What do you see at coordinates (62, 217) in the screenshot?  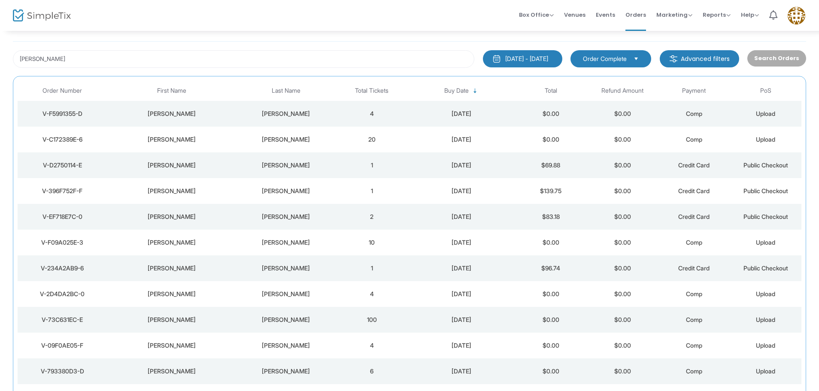 I see `div: V-EF718E7C-0` at bounding box center [62, 217].